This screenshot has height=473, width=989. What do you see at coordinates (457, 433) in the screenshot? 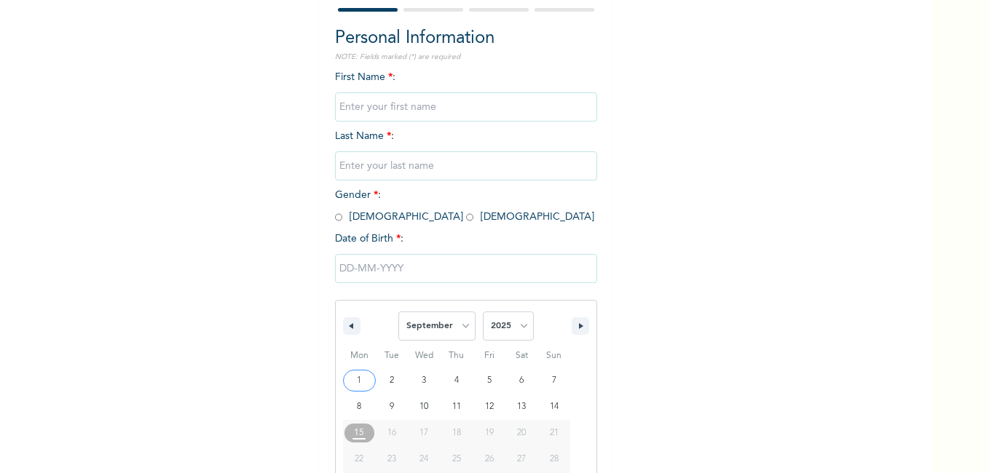
I see `span: 18` at bounding box center [457, 433].